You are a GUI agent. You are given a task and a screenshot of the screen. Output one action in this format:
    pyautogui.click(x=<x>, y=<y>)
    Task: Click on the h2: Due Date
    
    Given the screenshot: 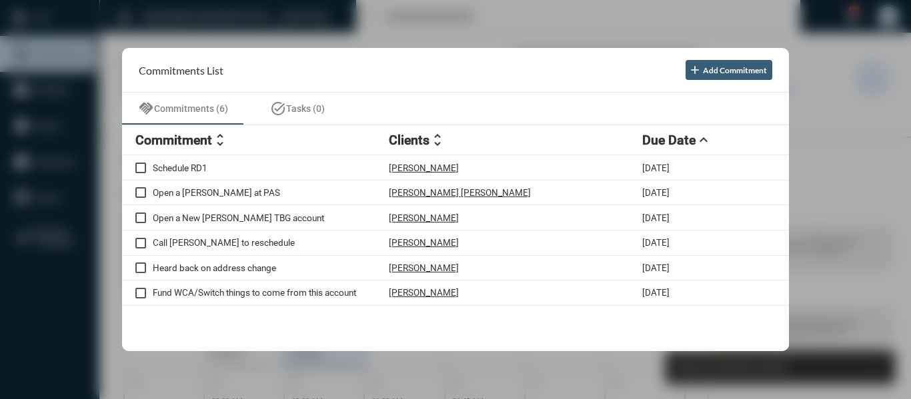 What is the action you would take?
    pyautogui.click(x=669, y=140)
    